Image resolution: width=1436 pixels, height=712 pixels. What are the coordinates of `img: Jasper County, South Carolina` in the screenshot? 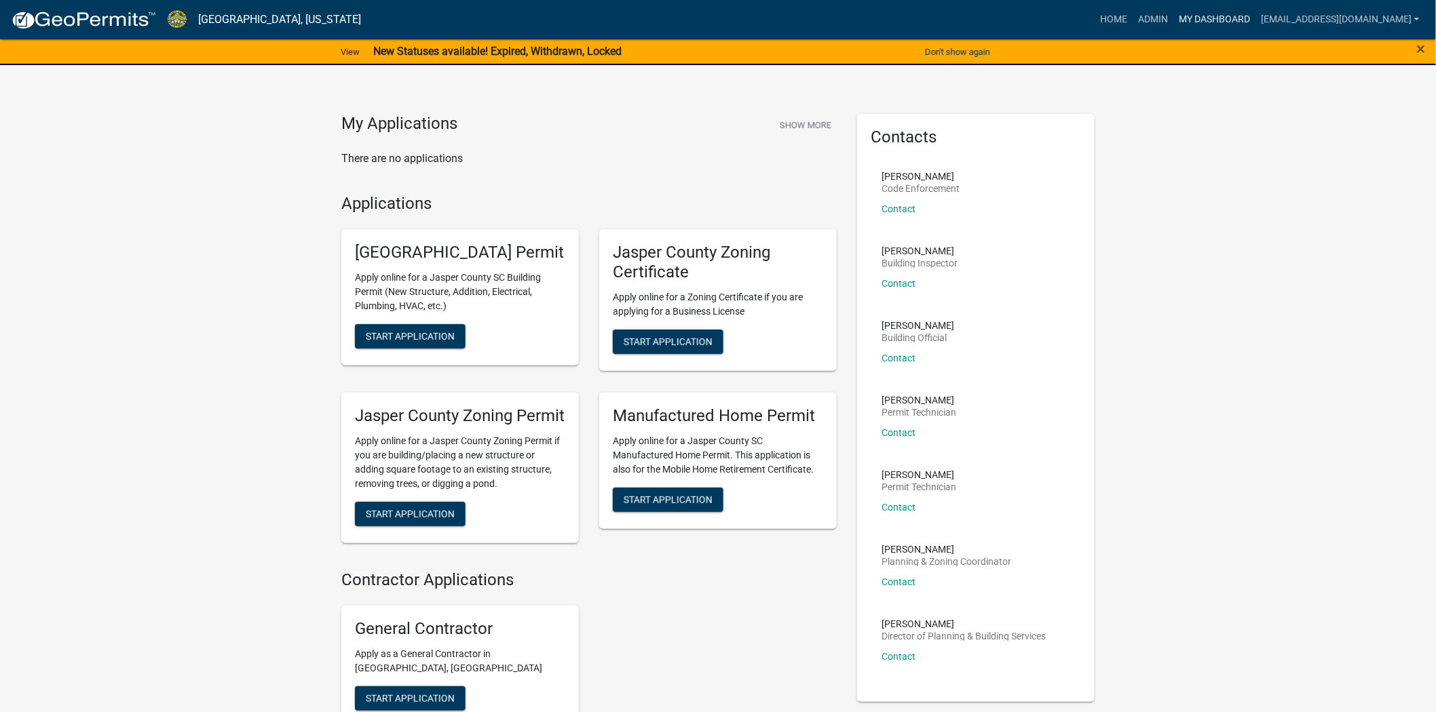 It's located at (177, 19).